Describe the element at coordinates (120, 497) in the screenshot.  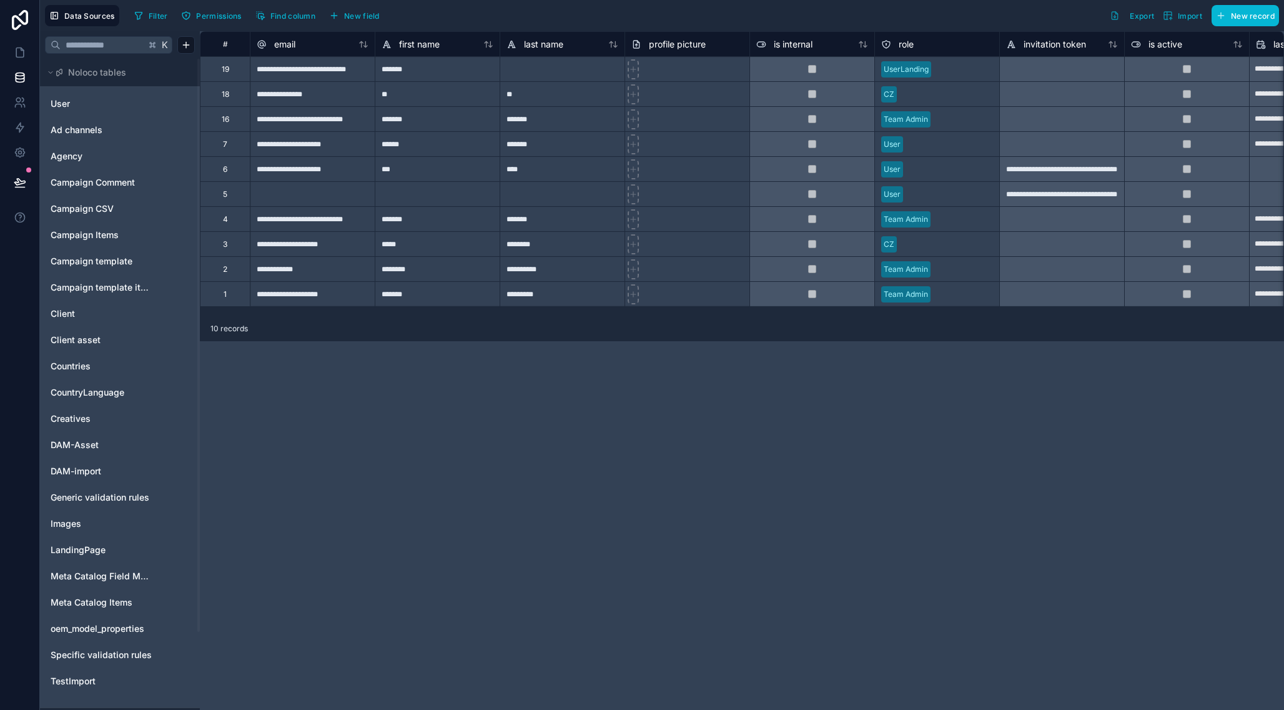
I see `div: Generic validation rules` at that location.